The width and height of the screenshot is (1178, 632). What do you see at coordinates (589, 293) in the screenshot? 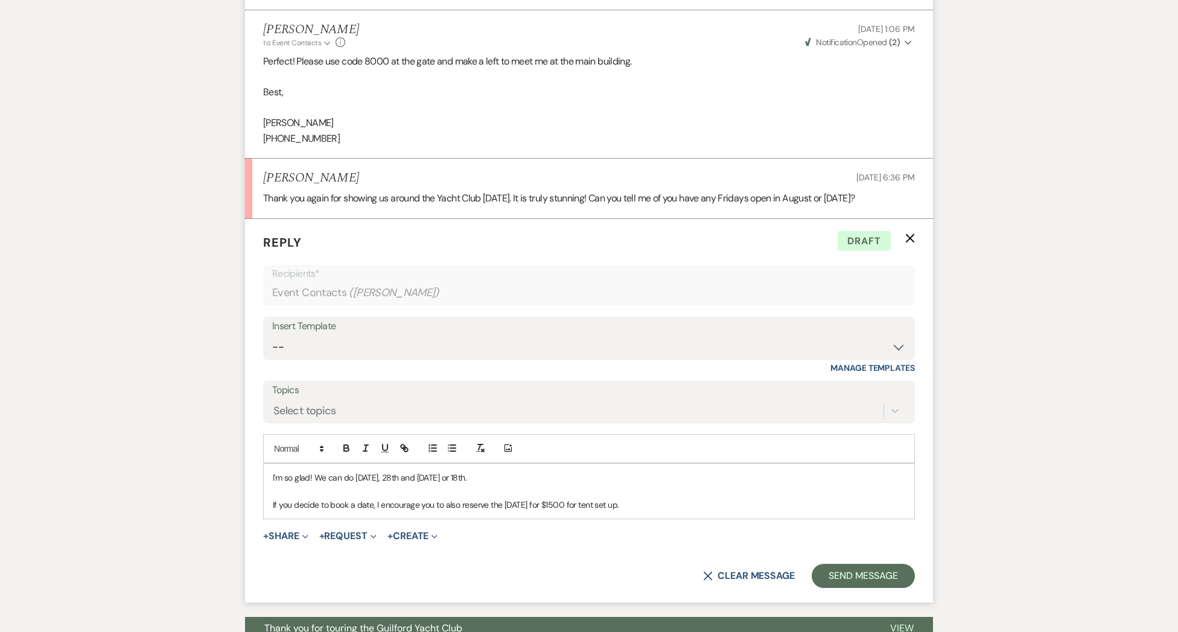
I see `div: Event Contacts` at bounding box center [589, 293].